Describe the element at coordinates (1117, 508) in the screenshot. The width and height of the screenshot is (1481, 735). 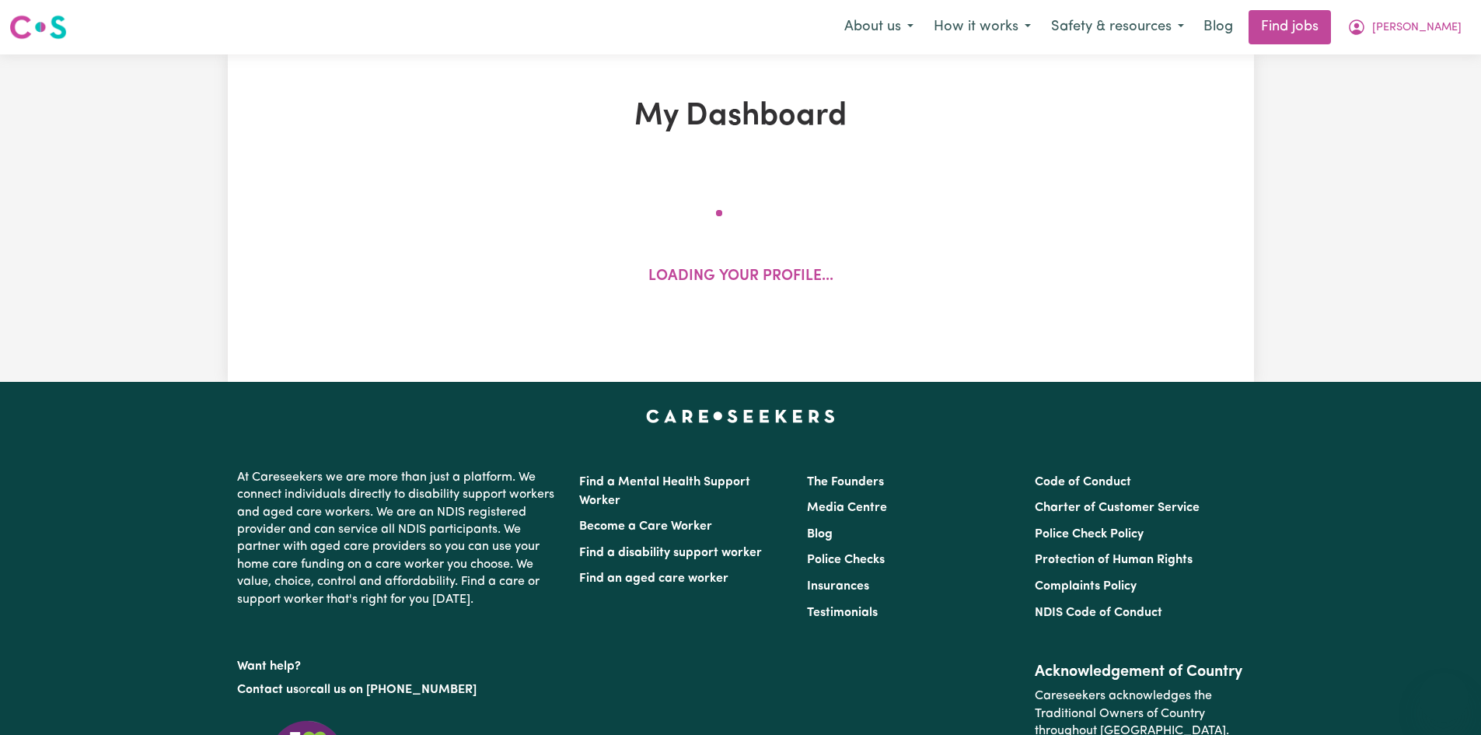
I see `a: Charter of Customer Service` at that location.